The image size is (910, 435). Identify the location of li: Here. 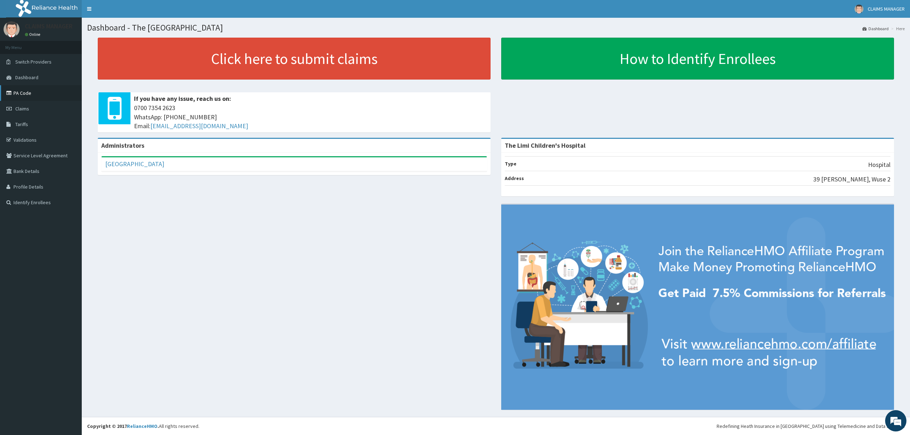
(897, 28).